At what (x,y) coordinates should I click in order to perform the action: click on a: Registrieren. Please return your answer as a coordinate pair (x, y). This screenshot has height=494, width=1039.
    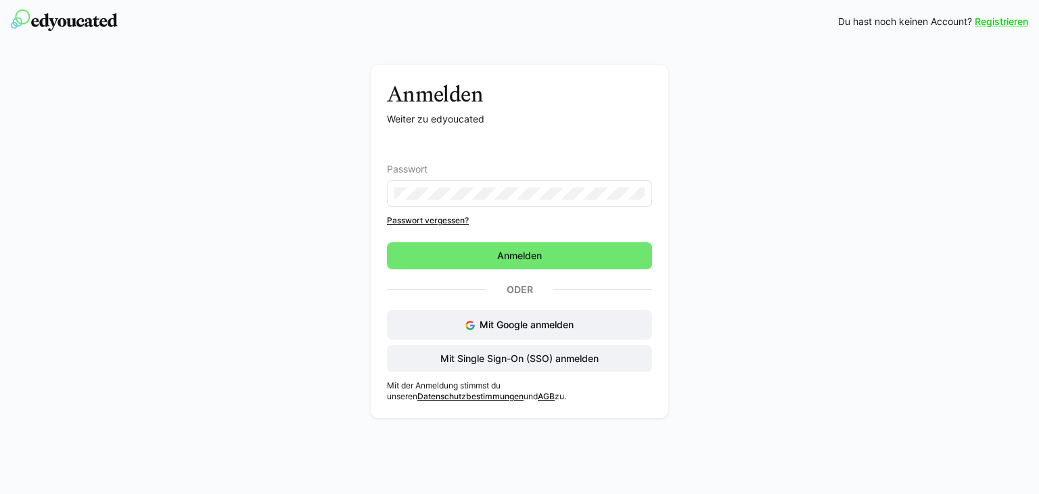
    Looking at the image, I should click on (1001, 22).